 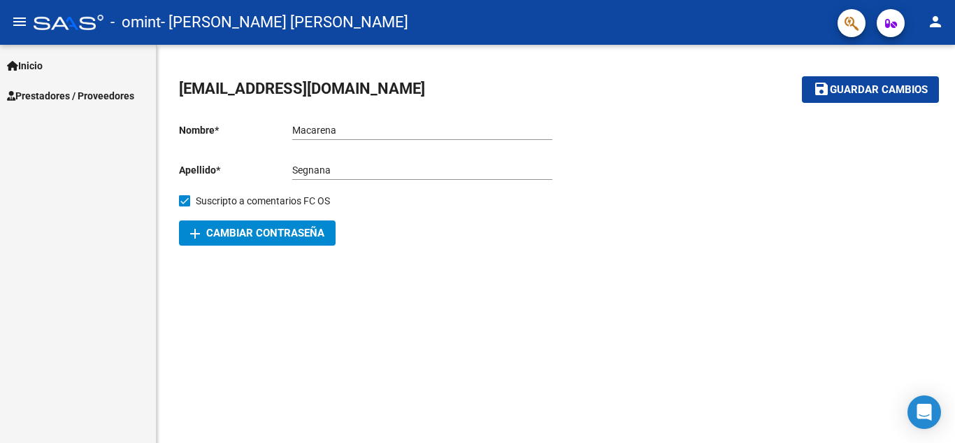 I want to click on mat-icon: person, so click(x=935, y=22).